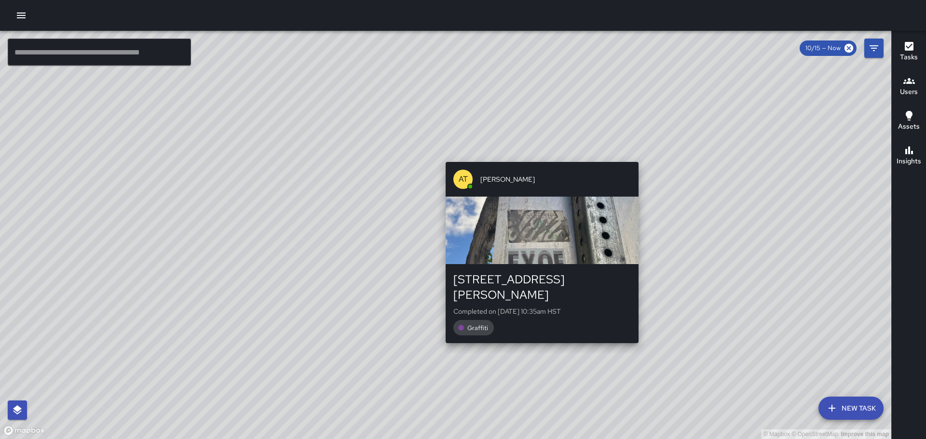 The width and height of the screenshot is (926, 439). Describe the element at coordinates (823, 48) in the screenshot. I see `span: 10/15 — Now` at that location.